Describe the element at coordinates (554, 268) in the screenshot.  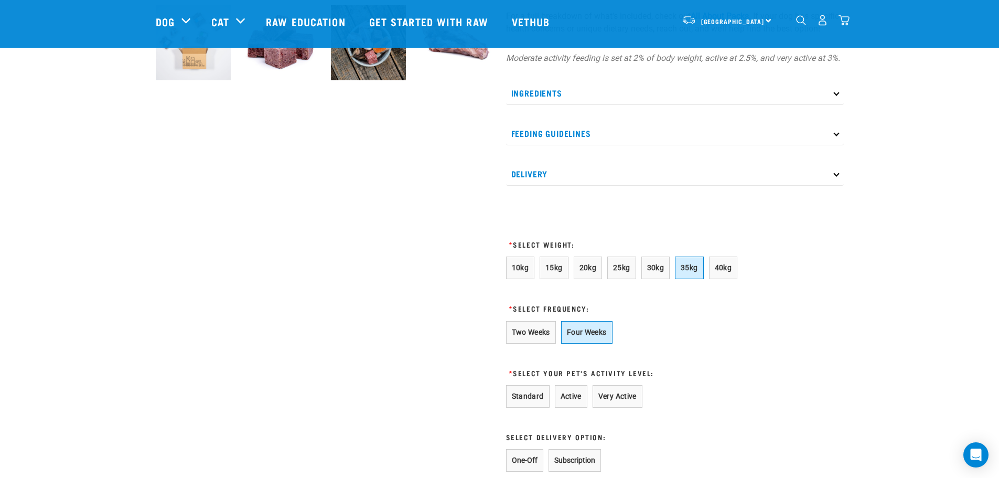
I see `button: 15kg` at that location.